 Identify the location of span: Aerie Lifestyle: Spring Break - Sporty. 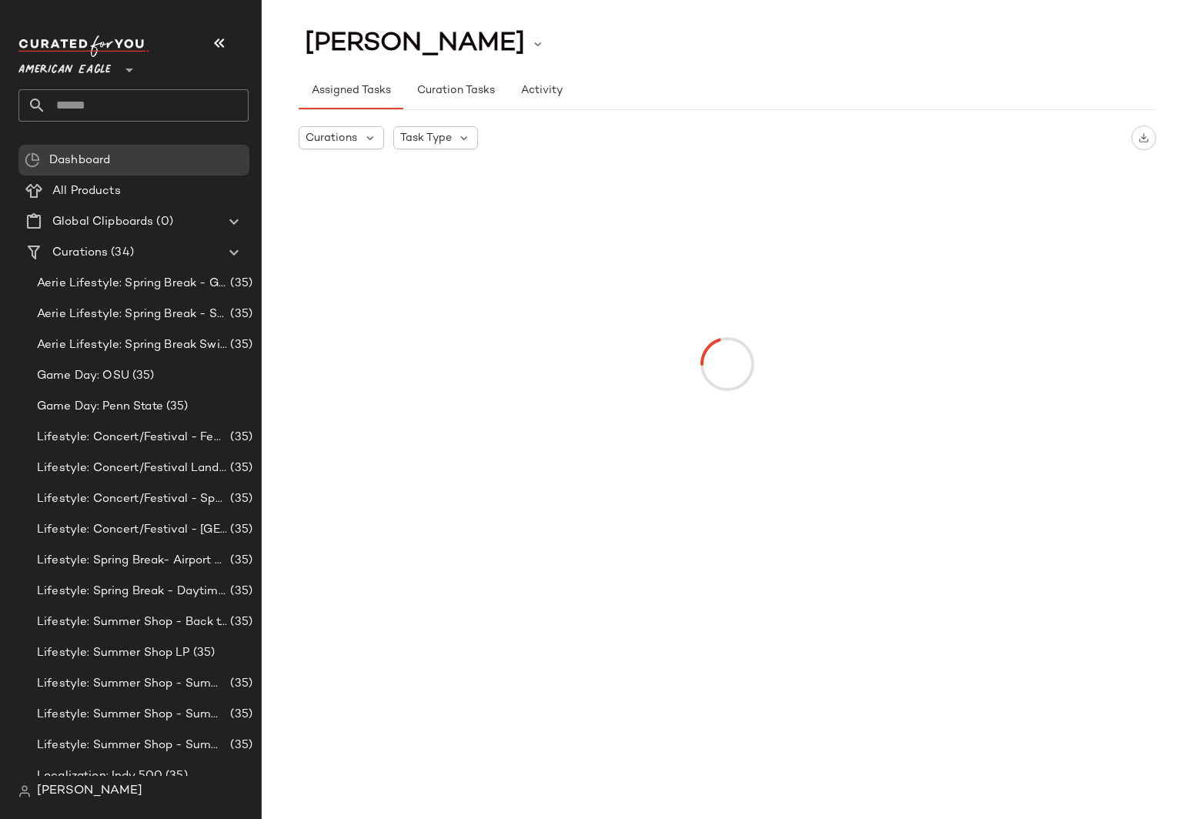
(132, 314).